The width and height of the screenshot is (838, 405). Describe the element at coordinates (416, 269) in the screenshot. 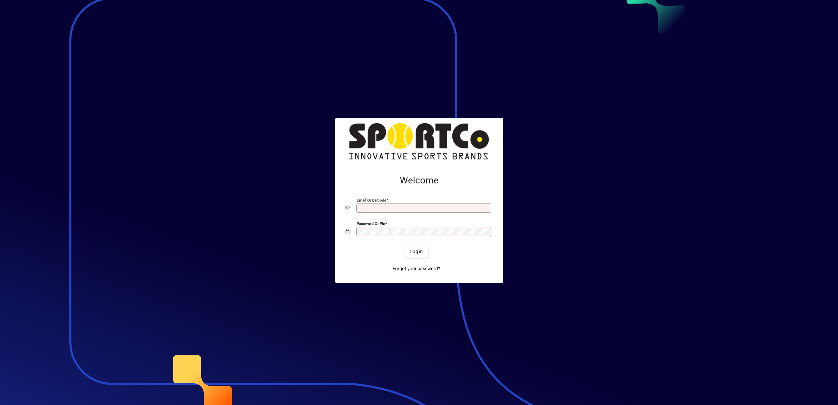

I see `span: Forgot your password?` at that location.